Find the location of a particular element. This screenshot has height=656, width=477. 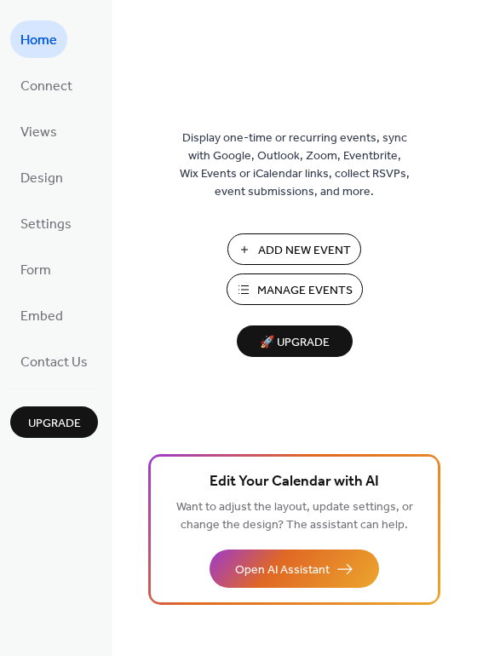

button: Open AI Assistant is located at coordinates (294, 568).